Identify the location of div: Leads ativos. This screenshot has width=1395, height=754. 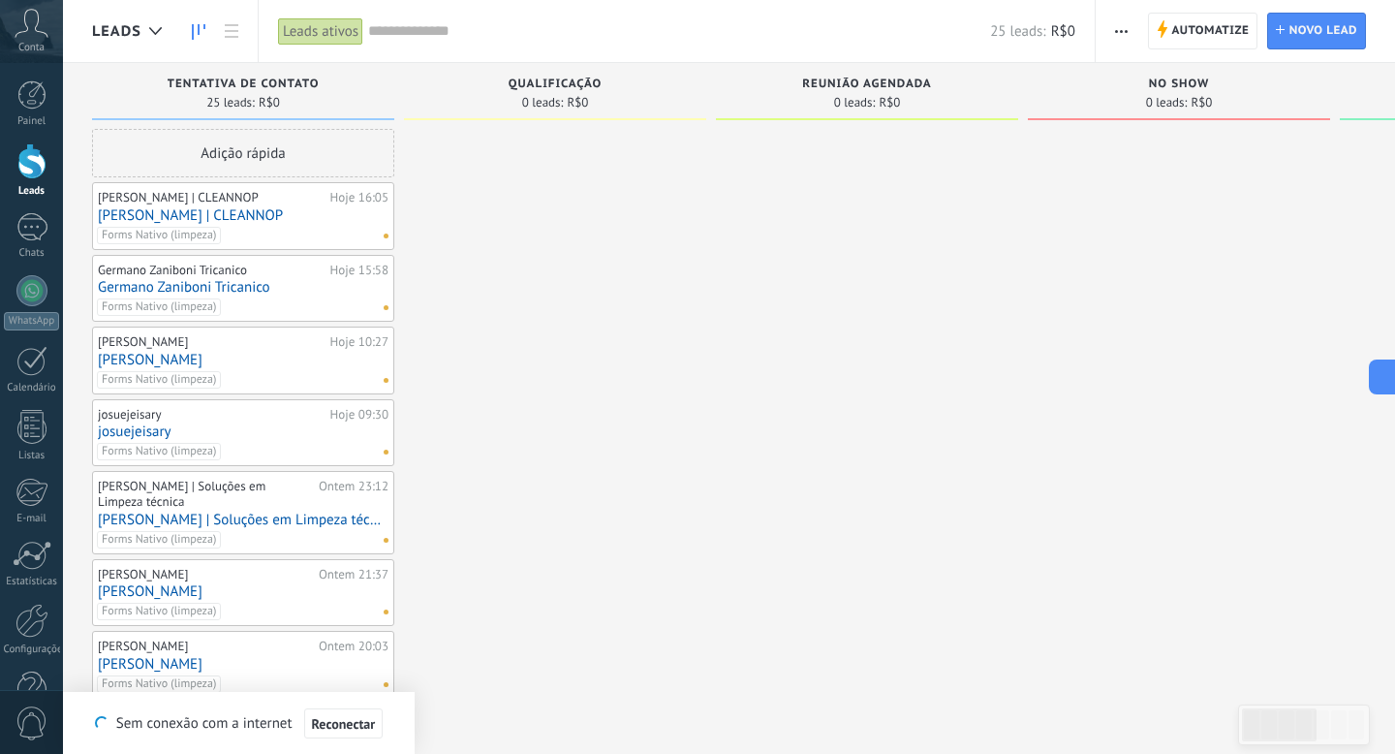
(321, 31).